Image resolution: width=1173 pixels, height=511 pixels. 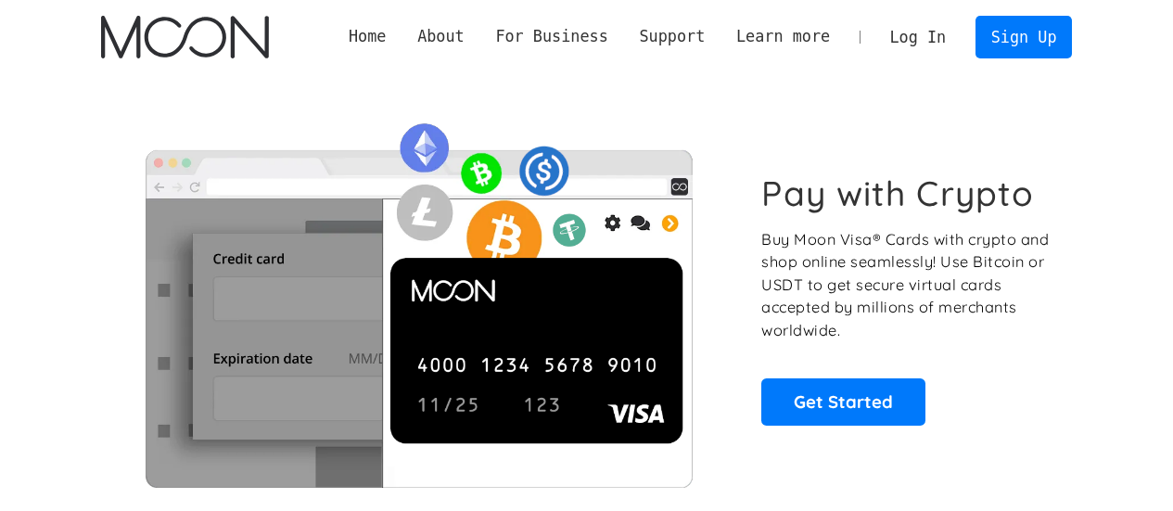 What do you see at coordinates (185, 37) in the screenshot?
I see `a: home` at bounding box center [185, 37].